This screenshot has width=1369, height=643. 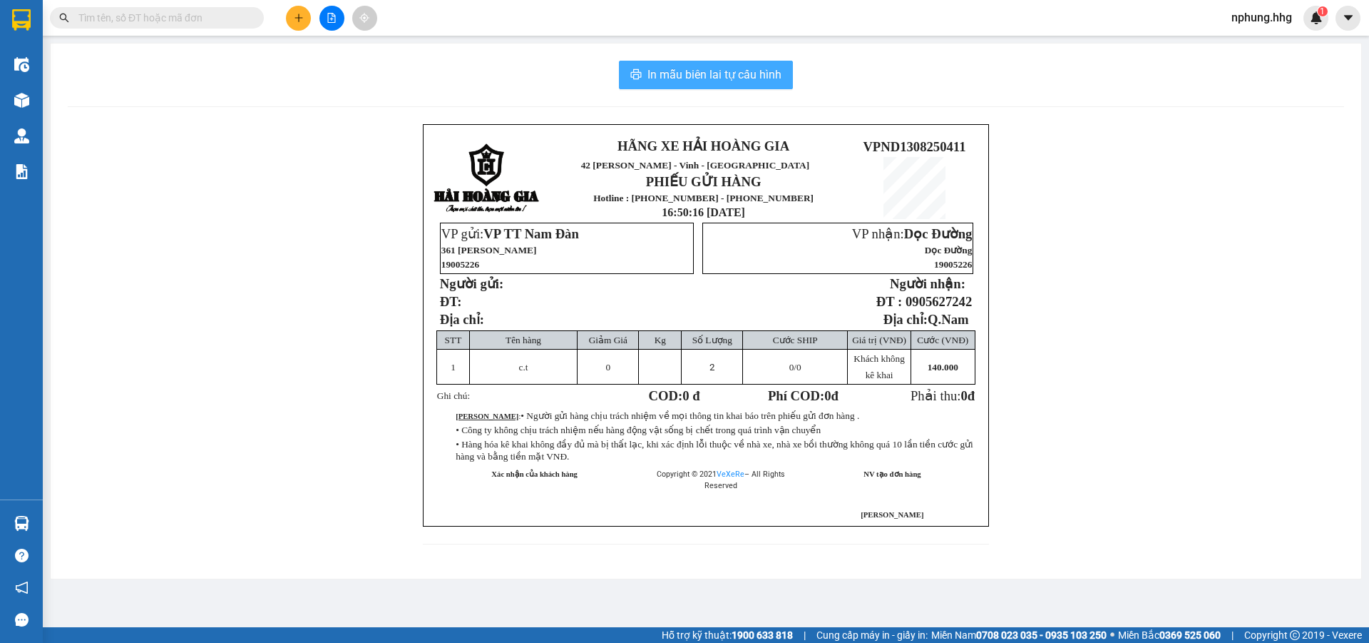 What do you see at coordinates (21, 20) in the screenshot?
I see `img: logo-vxr` at bounding box center [21, 20].